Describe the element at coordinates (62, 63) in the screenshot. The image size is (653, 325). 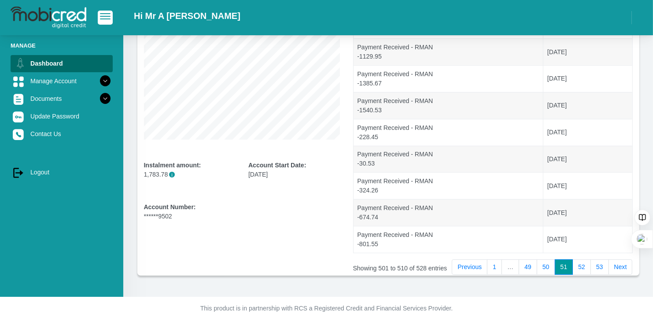
I see `a: Dashboard` at that location.